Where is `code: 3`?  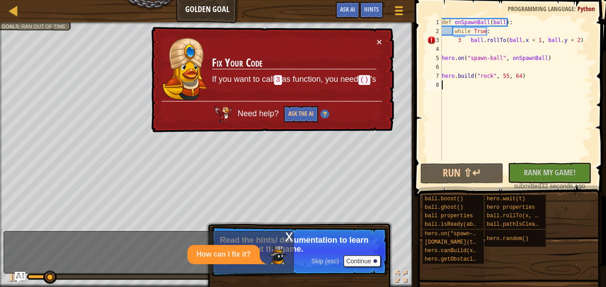 code: 3 is located at coordinates (278, 80).